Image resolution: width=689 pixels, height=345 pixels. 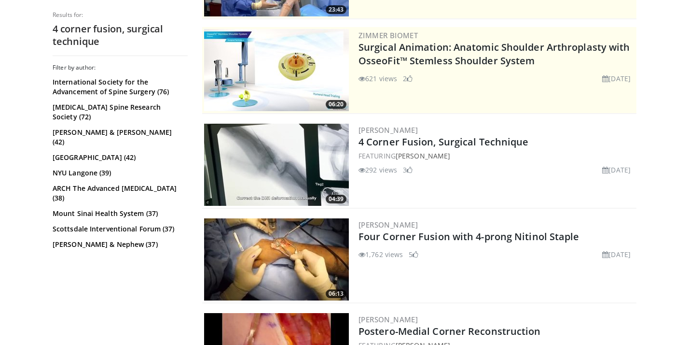 What do you see at coordinates (119, 173) in the screenshot?
I see `a: NYU Langone (39)` at bounding box center [119, 173].